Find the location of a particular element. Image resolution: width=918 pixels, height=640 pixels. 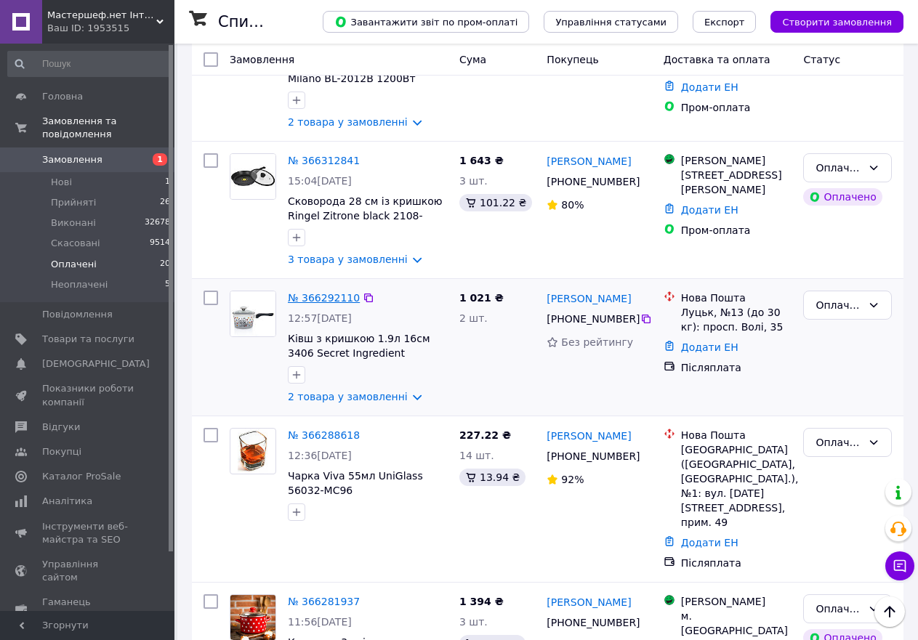

span: 26 is located at coordinates (165, 203).